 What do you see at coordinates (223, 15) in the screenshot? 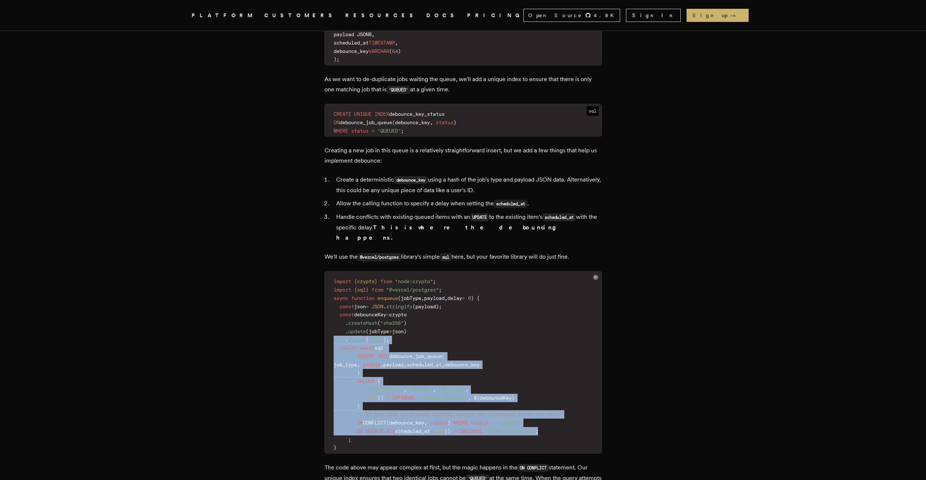
I see `span: PLATFORM` at bounding box center [223, 15].